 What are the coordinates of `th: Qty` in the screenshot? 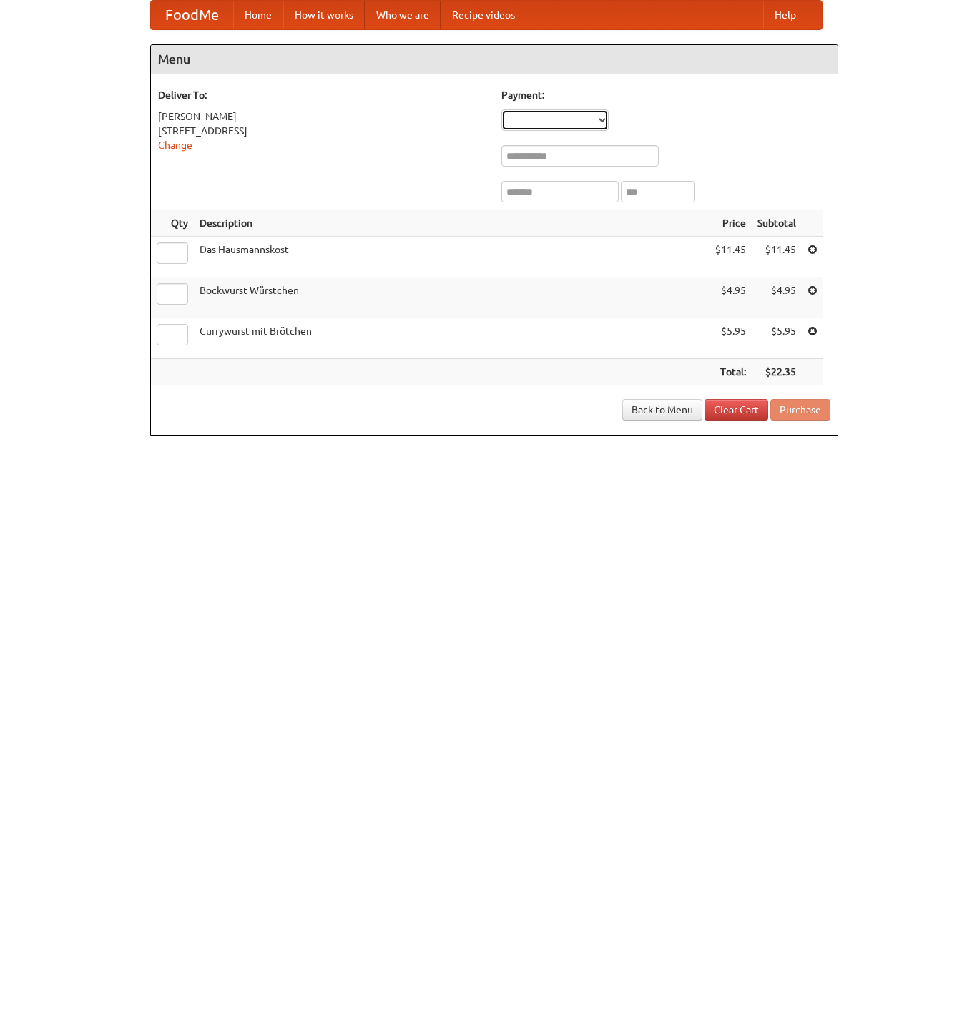 It's located at (172, 223).